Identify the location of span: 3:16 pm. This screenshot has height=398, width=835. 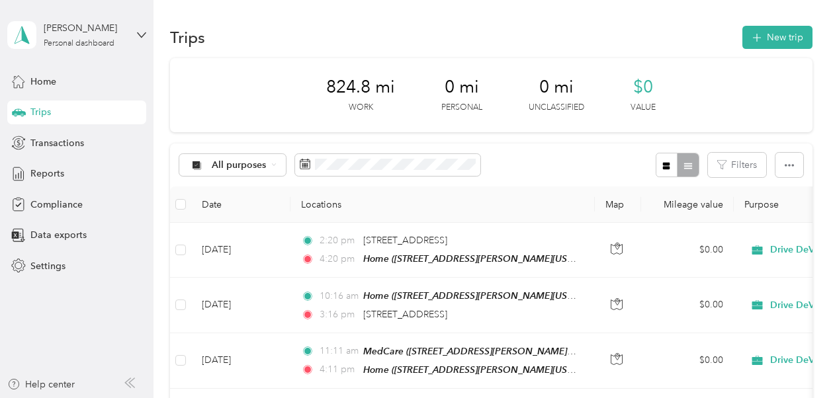
(338, 315).